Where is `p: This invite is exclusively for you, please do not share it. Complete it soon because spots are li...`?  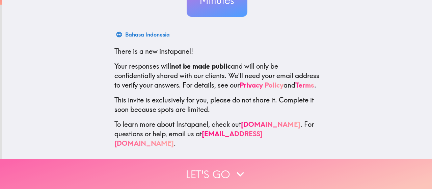 p: This invite is exclusively for you, please do not share it. Complete it soon because spots are li... is located at coordinates (217, 105).